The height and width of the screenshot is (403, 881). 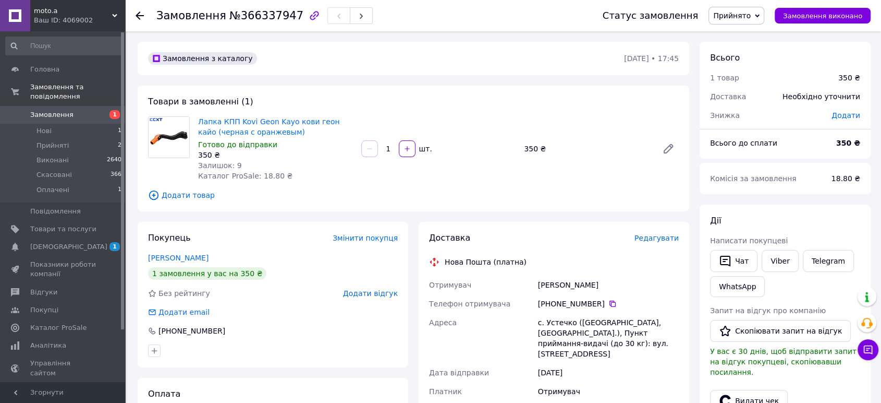 What do you see at coordinates (459, 372) in the screenshot?
I see `span: Дата відправки` at bounding box center [459, 372].